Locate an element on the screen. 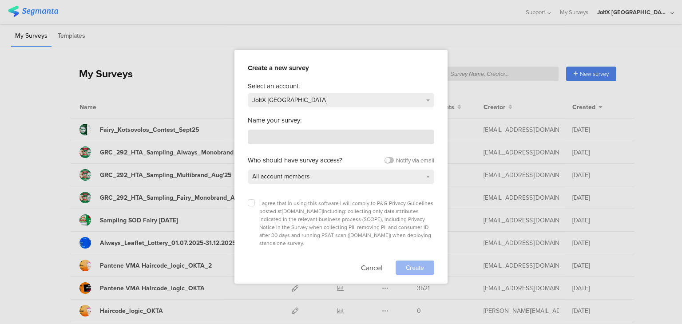 The width and height of the screenshot is (682, 324). span: All account members is located at coordinates (281, 176).